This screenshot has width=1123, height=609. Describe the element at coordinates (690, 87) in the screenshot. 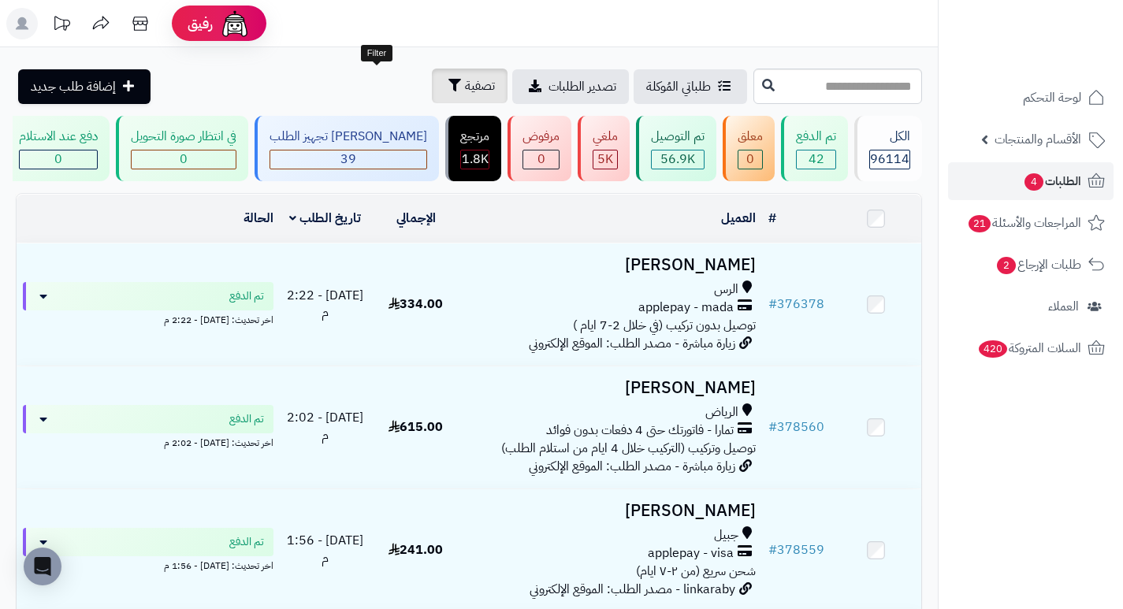

I see `a: طلباتي المُوكلة` at that location.